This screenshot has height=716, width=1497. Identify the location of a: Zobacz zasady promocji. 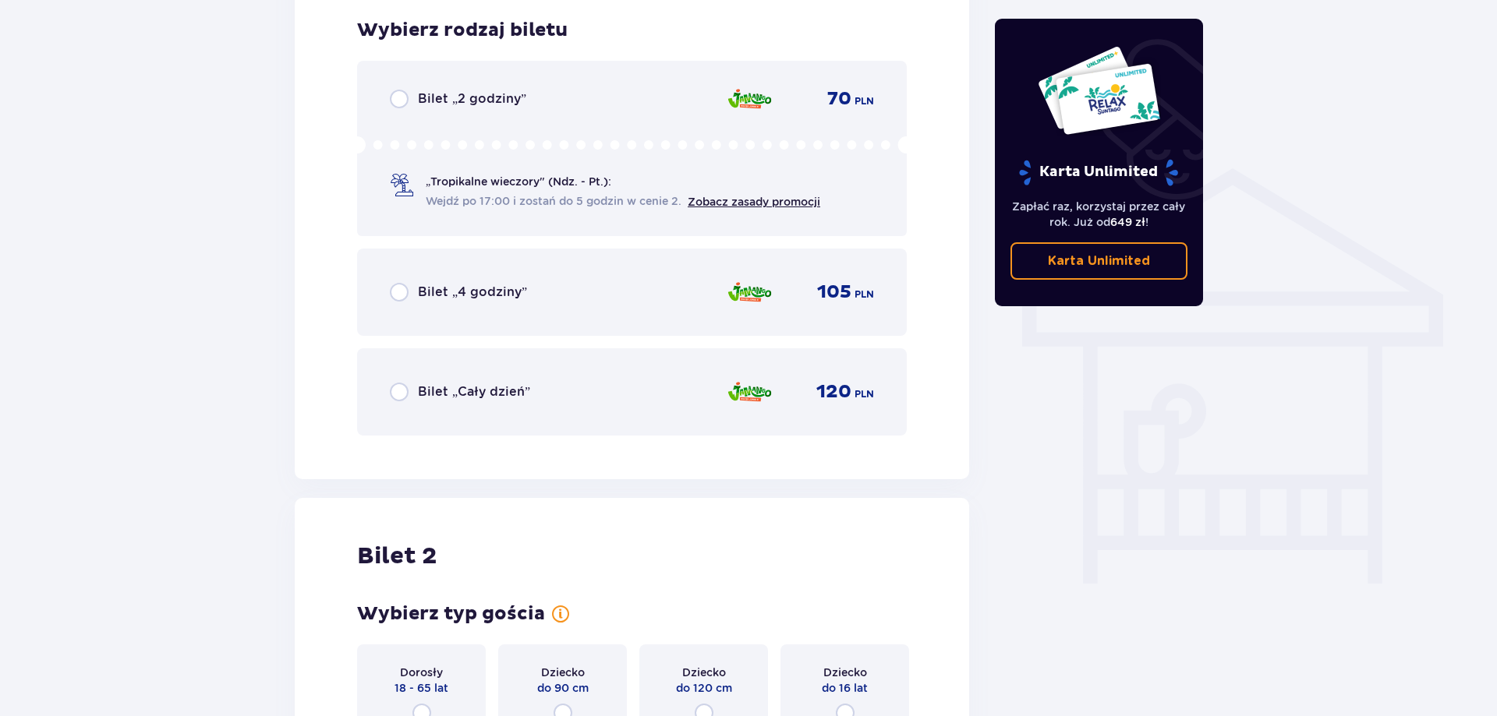
(754, 202).